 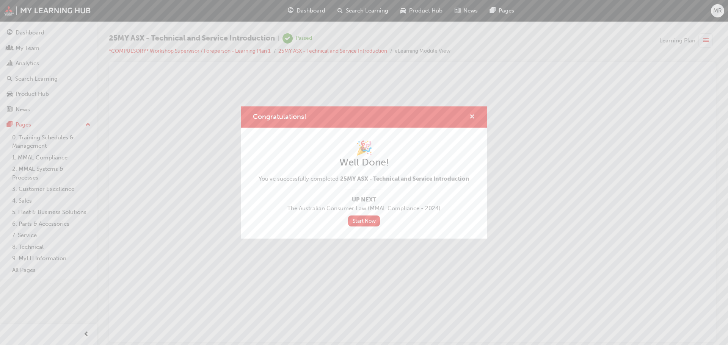 What do you see at coordinates (364, 208) in the screenshot?
I see `span: The Australian Consumer Law (MMAL Compliance - 2024)` at bounding box center [364, 208].